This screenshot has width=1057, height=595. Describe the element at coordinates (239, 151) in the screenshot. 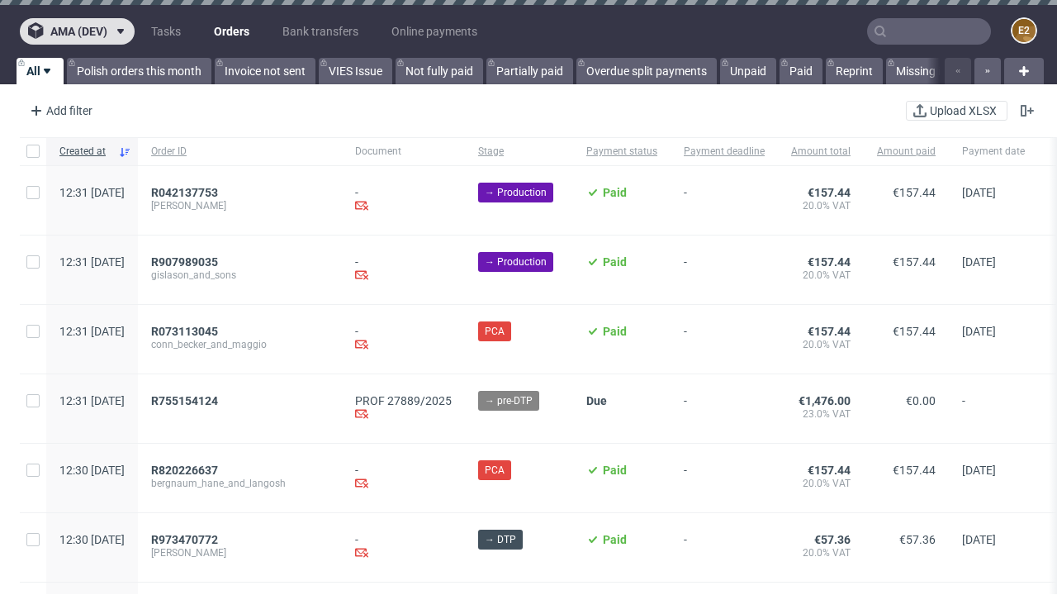

I see `span: Order ID` at that location.